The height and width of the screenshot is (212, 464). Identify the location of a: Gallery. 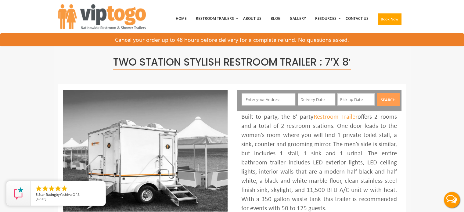
(298, 19).